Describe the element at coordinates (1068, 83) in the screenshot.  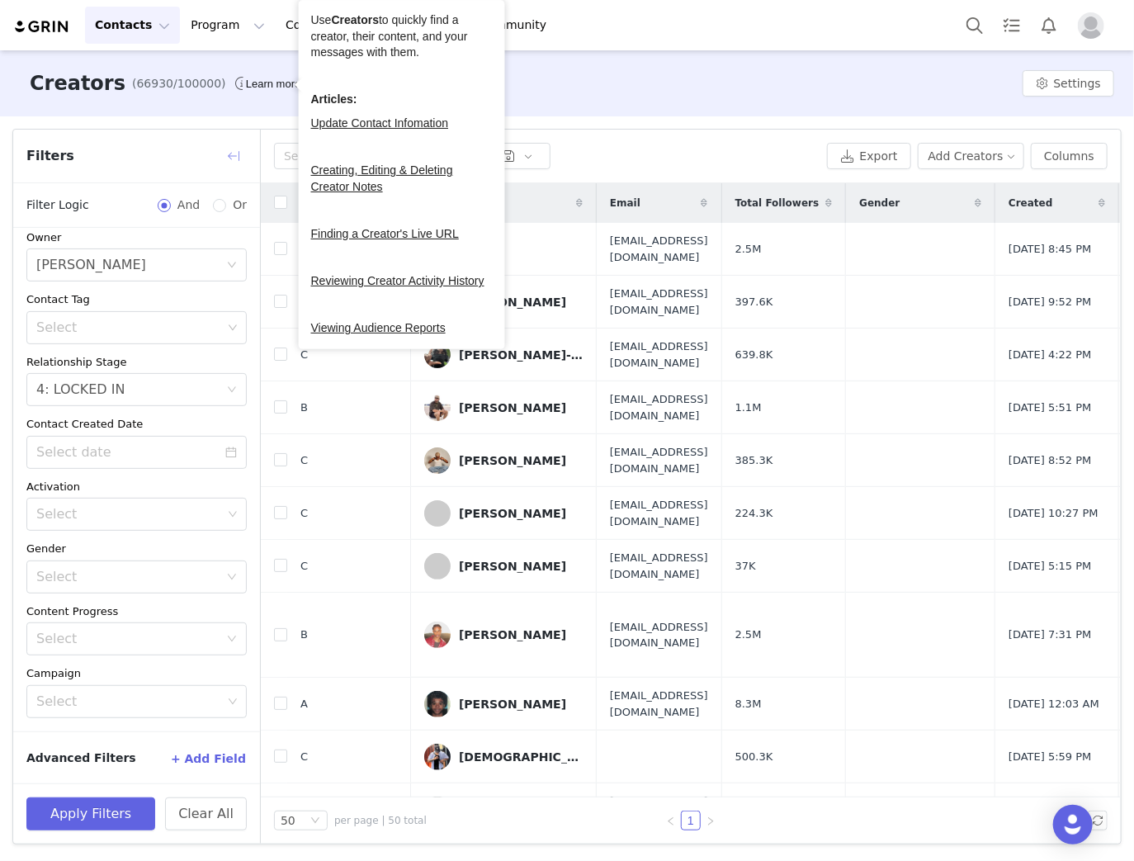
I see `button: Settings` at that location.